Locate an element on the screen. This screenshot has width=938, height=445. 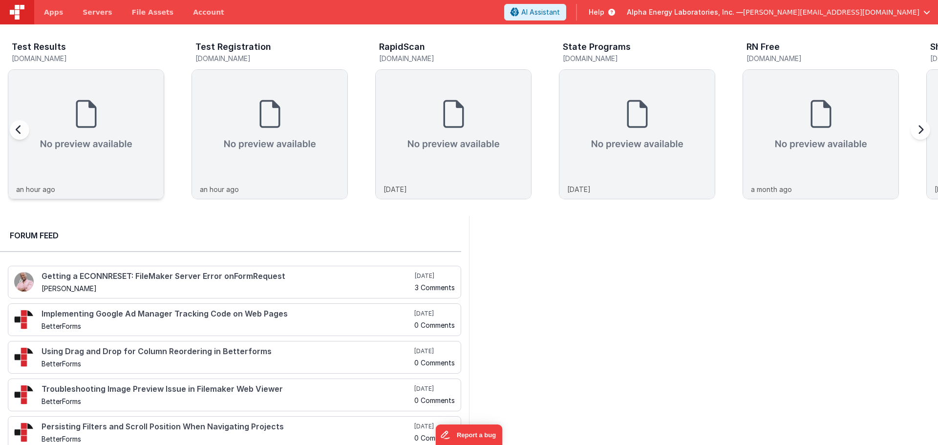
h4: Using Drag and Drop for Column Reordering in Betterforms is located at coordinates (227, 352).